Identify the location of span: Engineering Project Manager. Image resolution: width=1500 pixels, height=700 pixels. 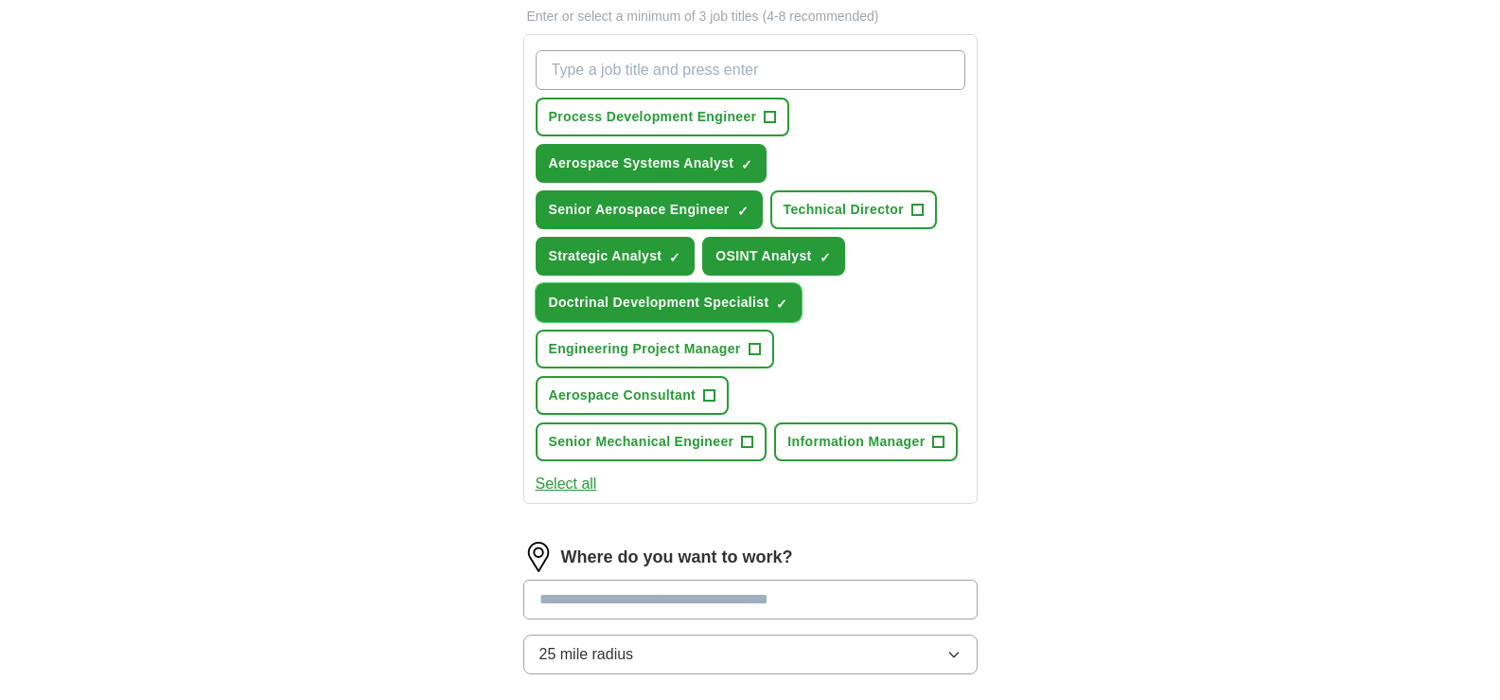
(645, 348).